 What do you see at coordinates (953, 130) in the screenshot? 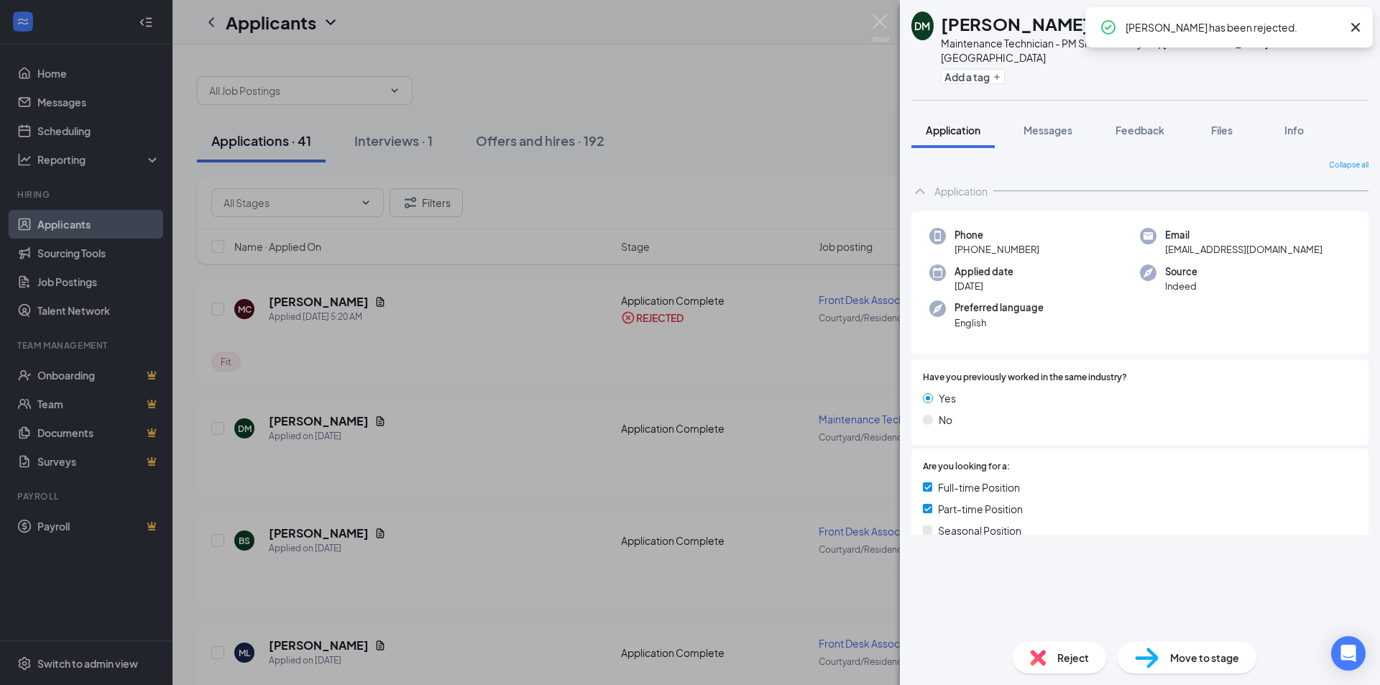
I see `span: Application` at bounding box center [953, 130].